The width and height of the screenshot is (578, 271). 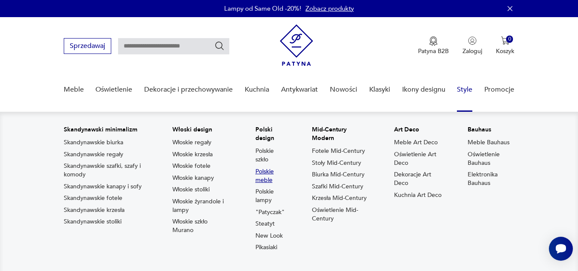 I want to click on a: Meble Bauhaus, so click(x=488, y=142).